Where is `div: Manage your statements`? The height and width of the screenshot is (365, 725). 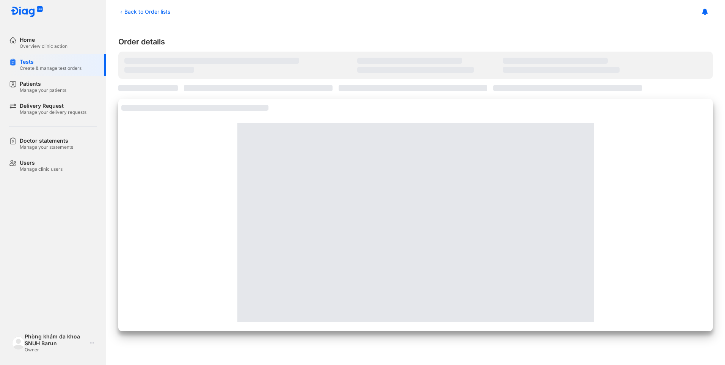
div: Manage your statements is located at coordinates (46, 147).